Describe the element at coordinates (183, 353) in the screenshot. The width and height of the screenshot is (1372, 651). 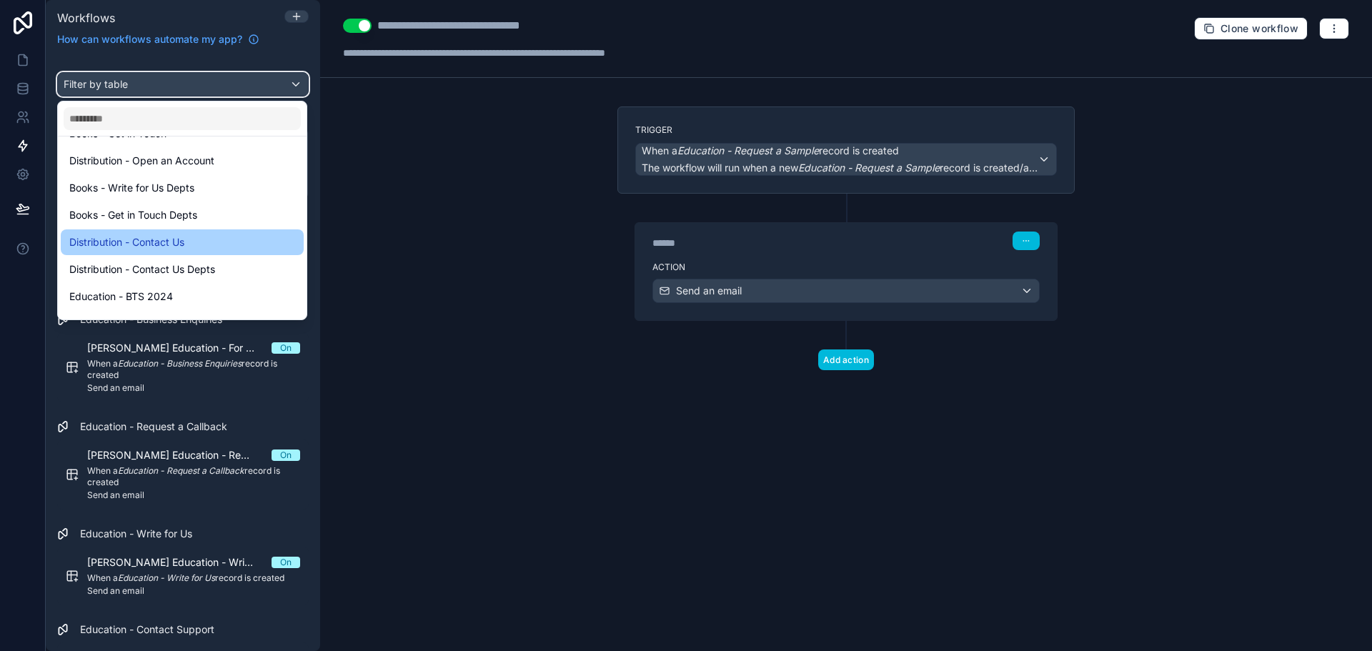
I see `div: scrollable content` at that location.